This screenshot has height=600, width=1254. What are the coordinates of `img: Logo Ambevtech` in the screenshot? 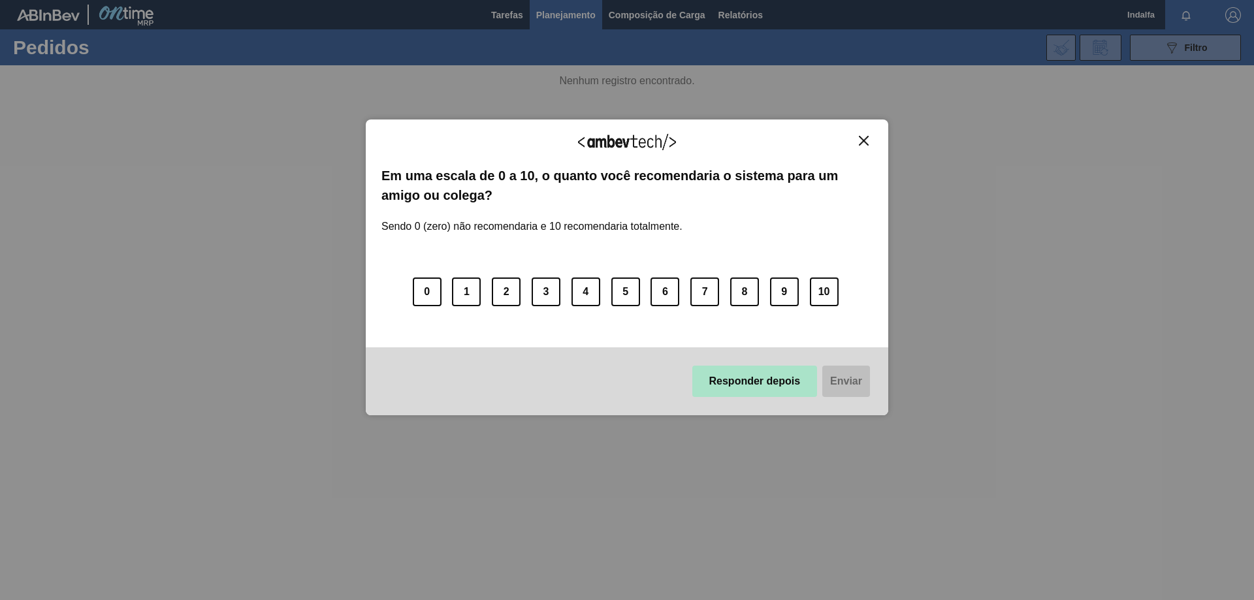 It's located at (627, 142).